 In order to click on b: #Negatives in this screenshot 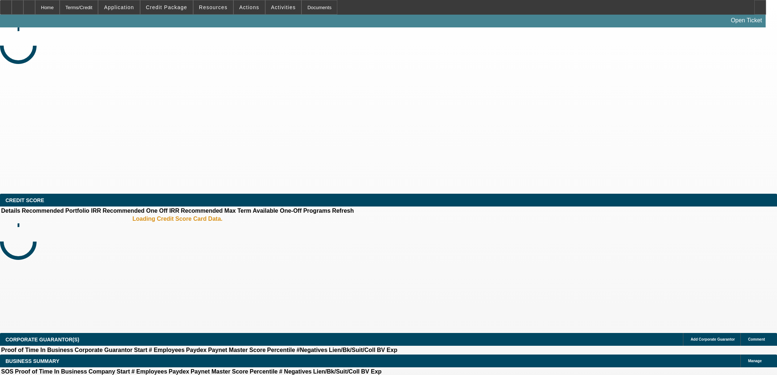, I will do `click(312, 350)`.